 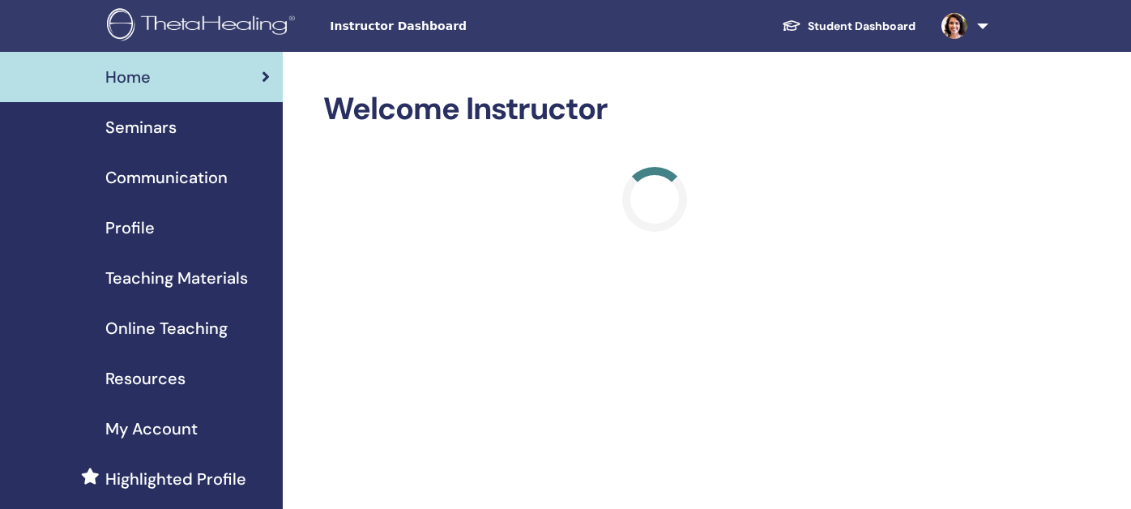 What do you see at coordinates (141, 127) in the screenshot?
I see `span: Seminars` at bounding box center [141, 127].